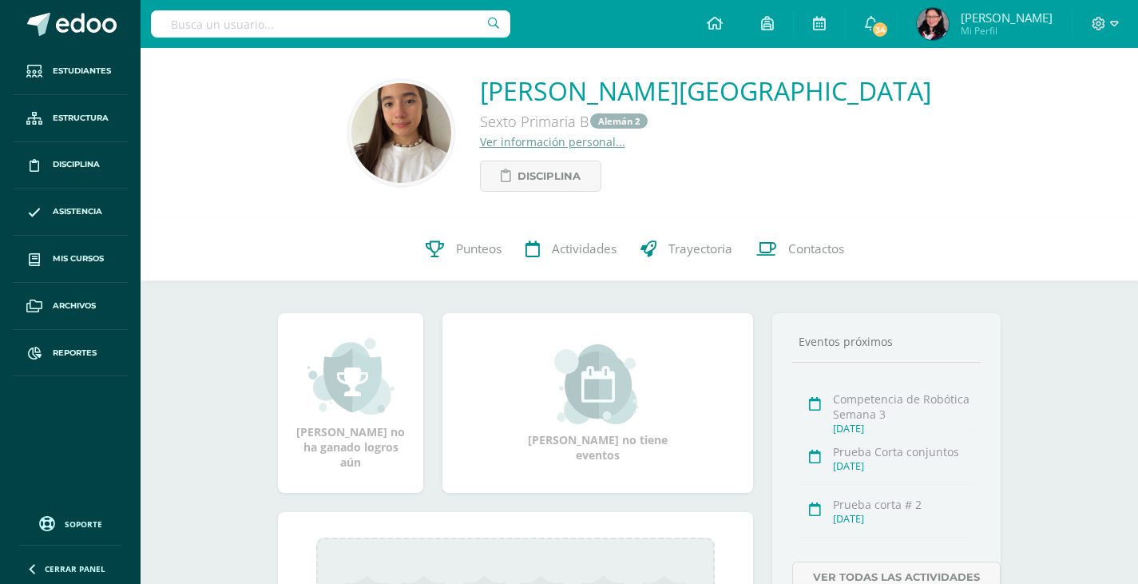 This screenshot has height=584, width=1138. I want to click on a: Punteos, so click(463, 249).